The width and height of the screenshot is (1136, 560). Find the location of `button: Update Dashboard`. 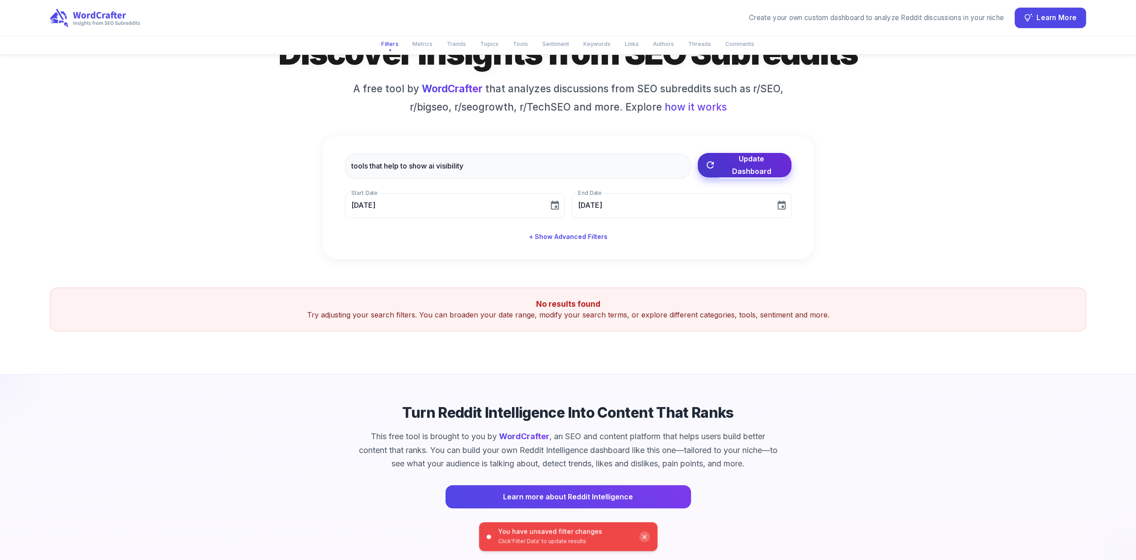

button: Update Dashboard is located at coordinates (744, 165).